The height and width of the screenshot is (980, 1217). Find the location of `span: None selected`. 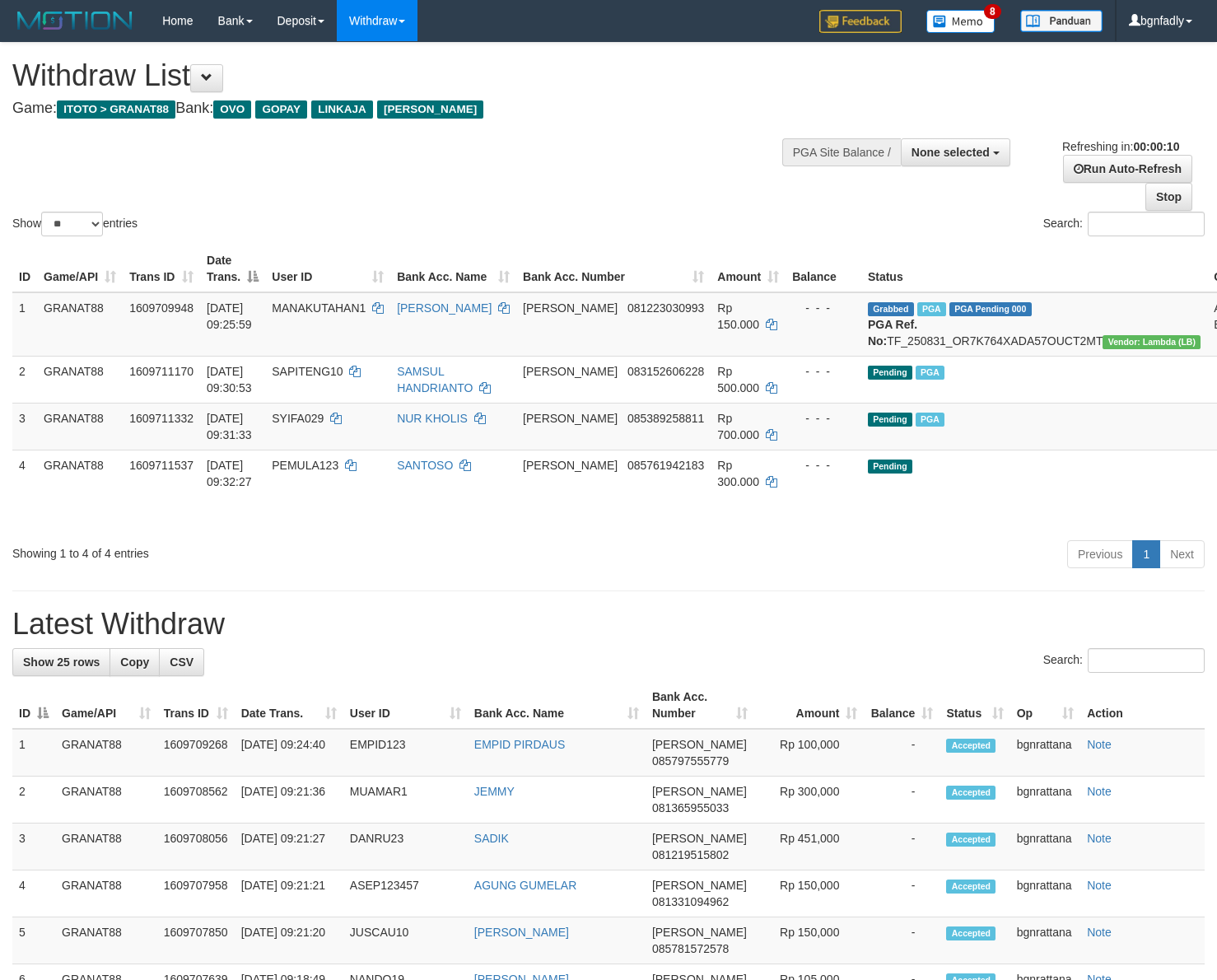

span: None selected is located at coordinates (950, 152).